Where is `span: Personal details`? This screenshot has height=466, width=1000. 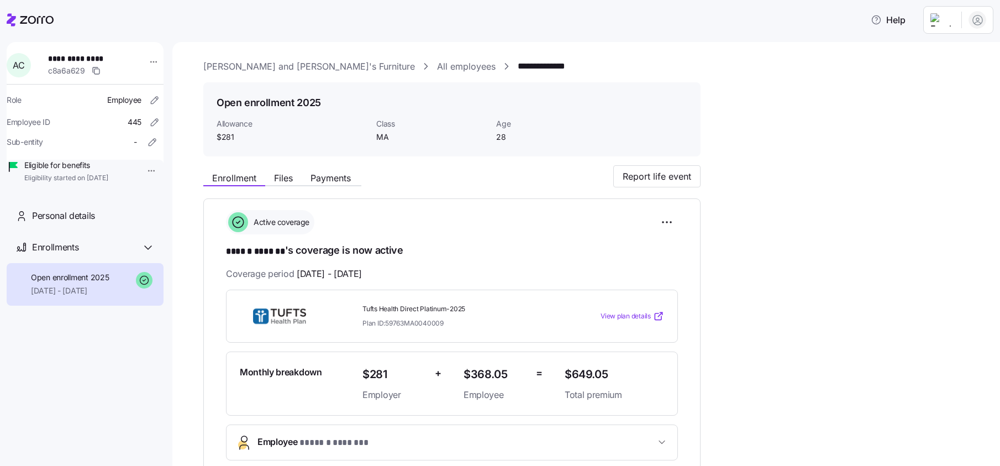
span: Personal details is located at coordinates (64, 215).